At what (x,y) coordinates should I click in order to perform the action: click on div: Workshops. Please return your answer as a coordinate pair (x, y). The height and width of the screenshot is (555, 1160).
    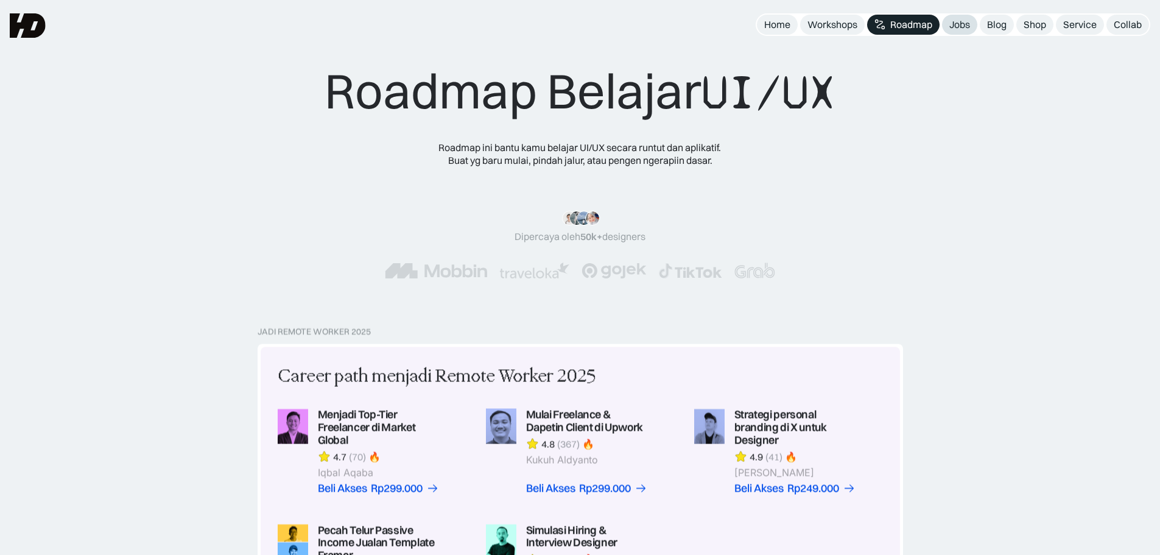
    Looking at the image, I should click on (833, 24).